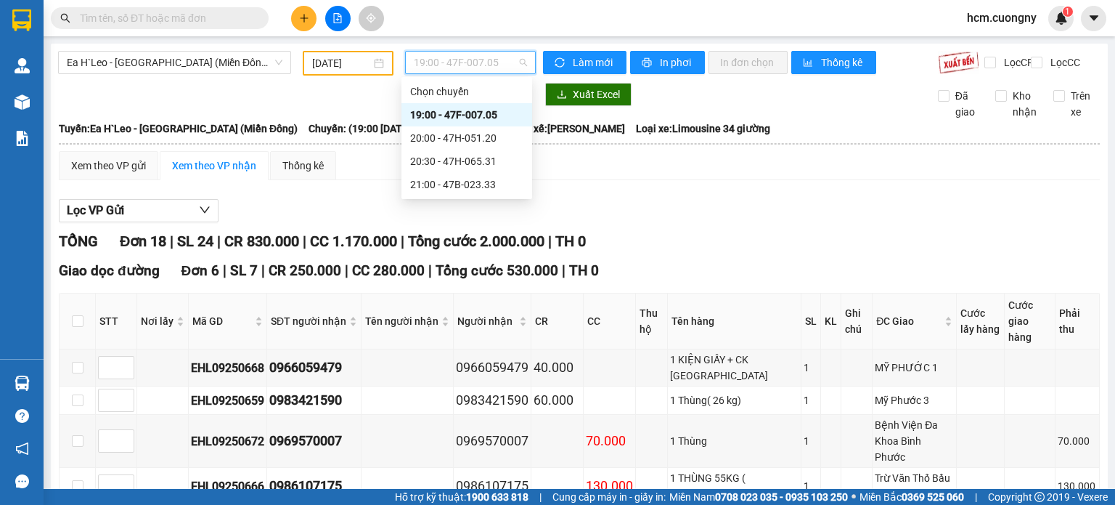  I want to click on div: 70.000, so click(1078, 441).